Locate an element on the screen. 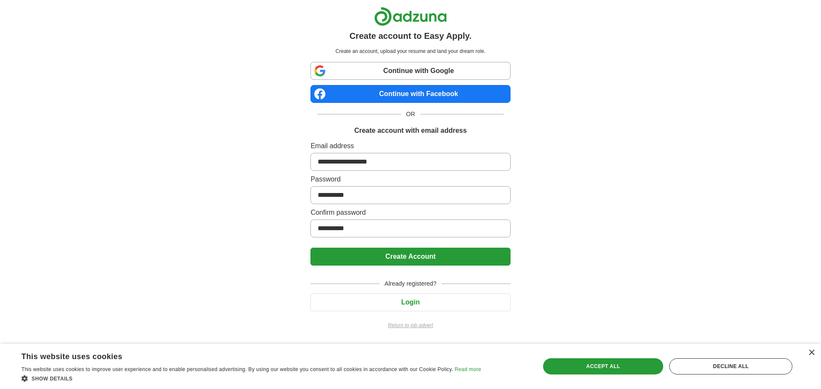 The width and height of the screenshot is (821, 389). div: Close is located at coordinates (811, 353).